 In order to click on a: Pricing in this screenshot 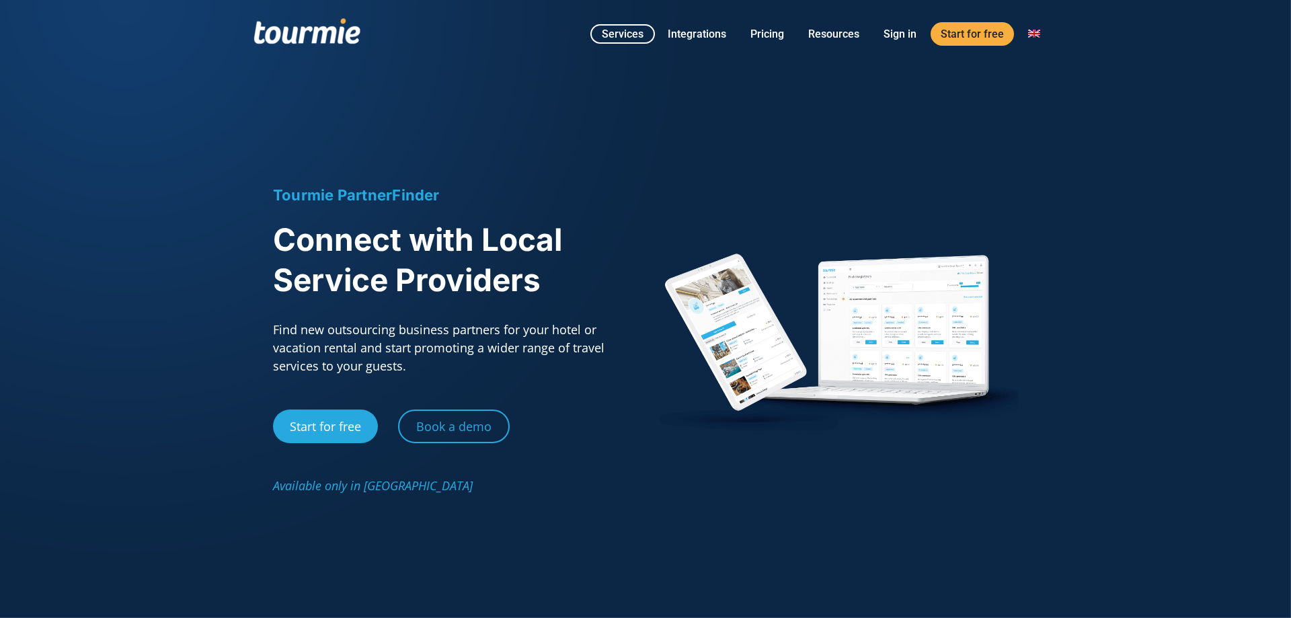, I will do `click(767, 34)`.